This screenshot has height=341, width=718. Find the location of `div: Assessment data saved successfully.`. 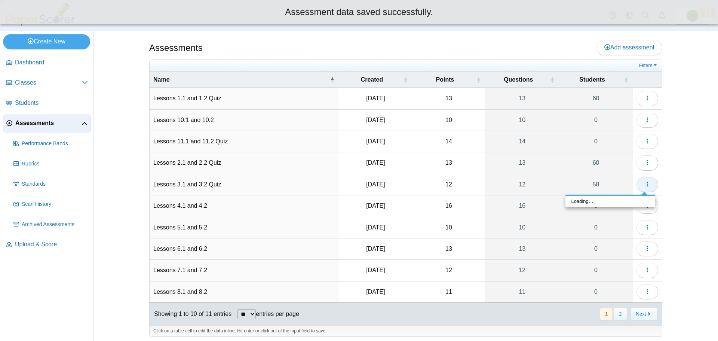

div: Assessment data saved successfully. is located at coordinates (359, 12).